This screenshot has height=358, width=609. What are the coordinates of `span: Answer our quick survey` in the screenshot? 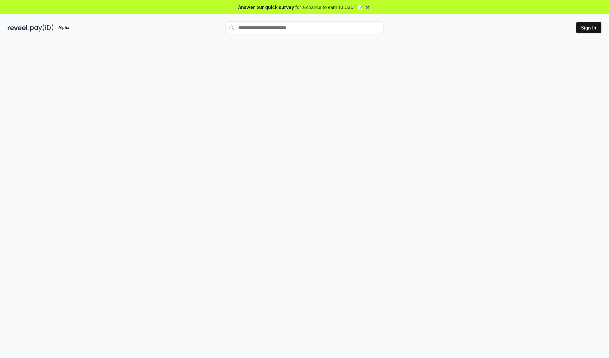 It's located at (266, 7).